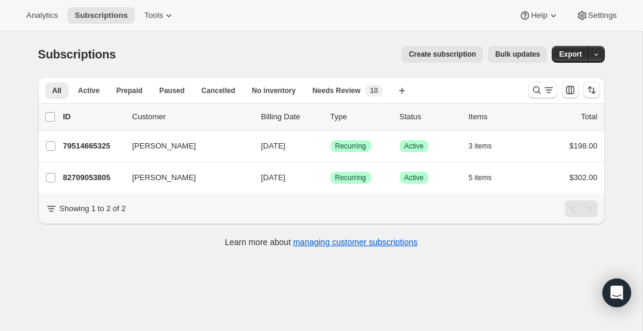 Image resolution: width=643 pixels, height=331 pixels. Describe the element at coordinates (42, 16) in the screenshot. I see `button: Analytics` at that location.